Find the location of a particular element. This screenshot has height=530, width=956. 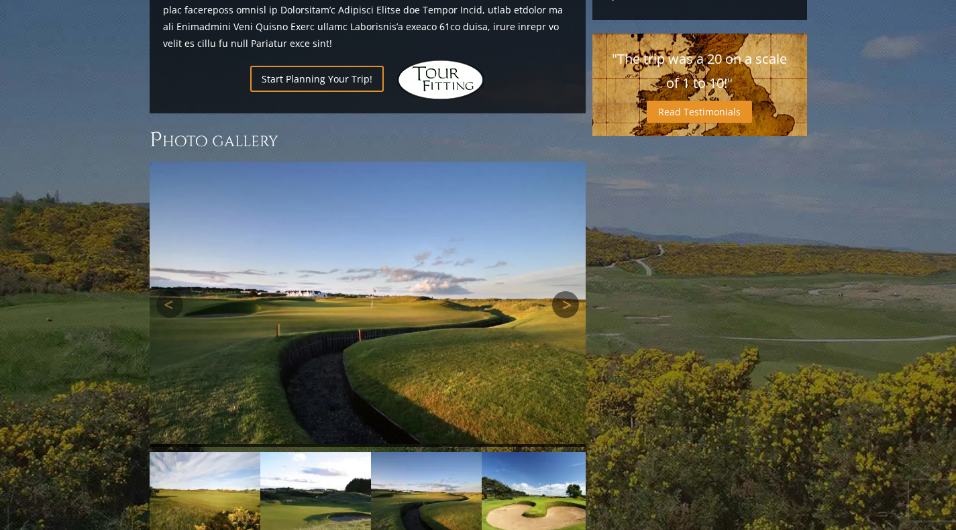

a: Next is located at coordinates (565, 305).